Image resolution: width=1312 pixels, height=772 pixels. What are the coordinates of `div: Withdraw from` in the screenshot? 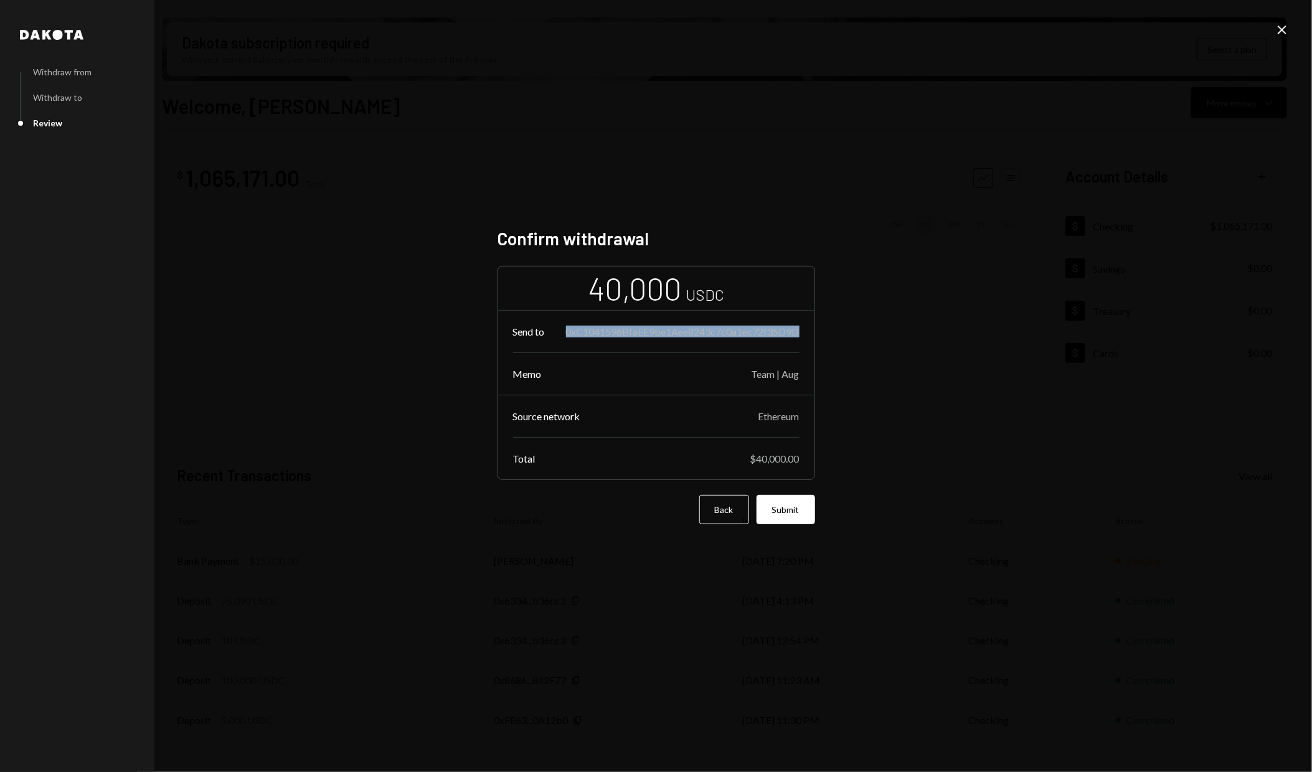 It's located at (62, 72).